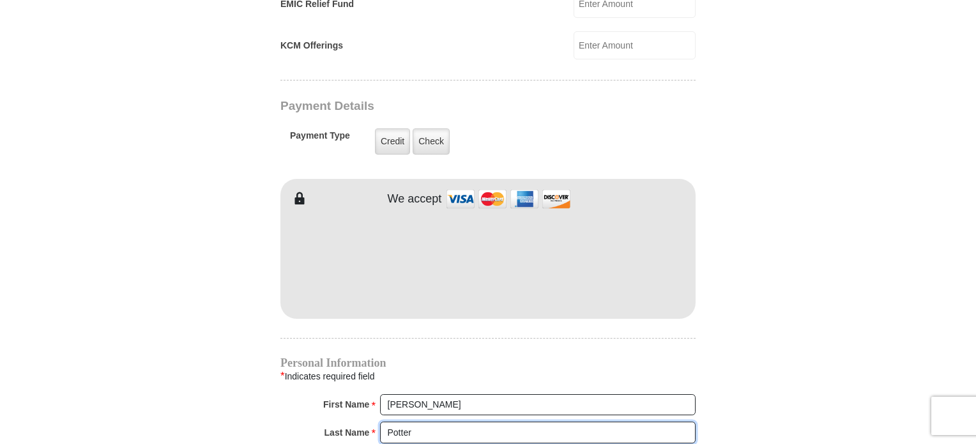  Describe the element at coordinates (509, 199) in the screenshot. I see `img: credit cards accepted` at that location.